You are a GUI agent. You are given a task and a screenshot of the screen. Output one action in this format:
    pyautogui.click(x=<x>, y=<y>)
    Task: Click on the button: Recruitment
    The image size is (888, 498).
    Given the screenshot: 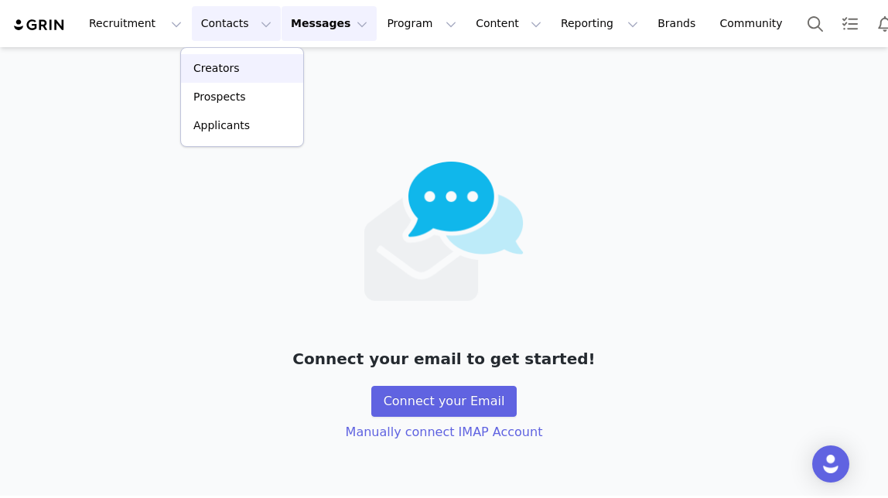 What is the action you would take?
    pyautogui.click(x=135, y=23)
    